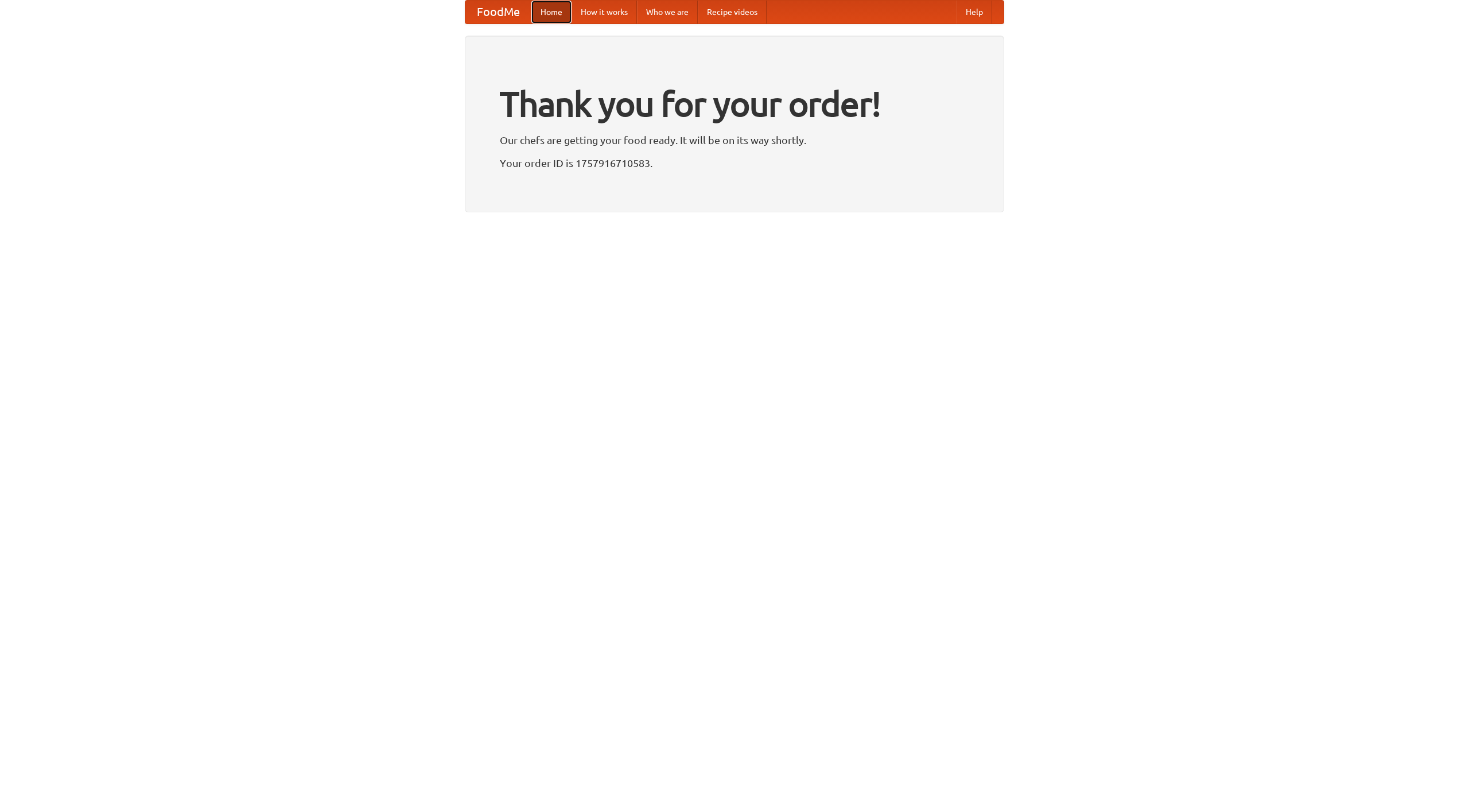  What do you see at coordinates (735, 140) in the screenshot?
I see `p: Our chefs are getting your food ready. It will be on its way shortly.` at bounding box center [735, 140].